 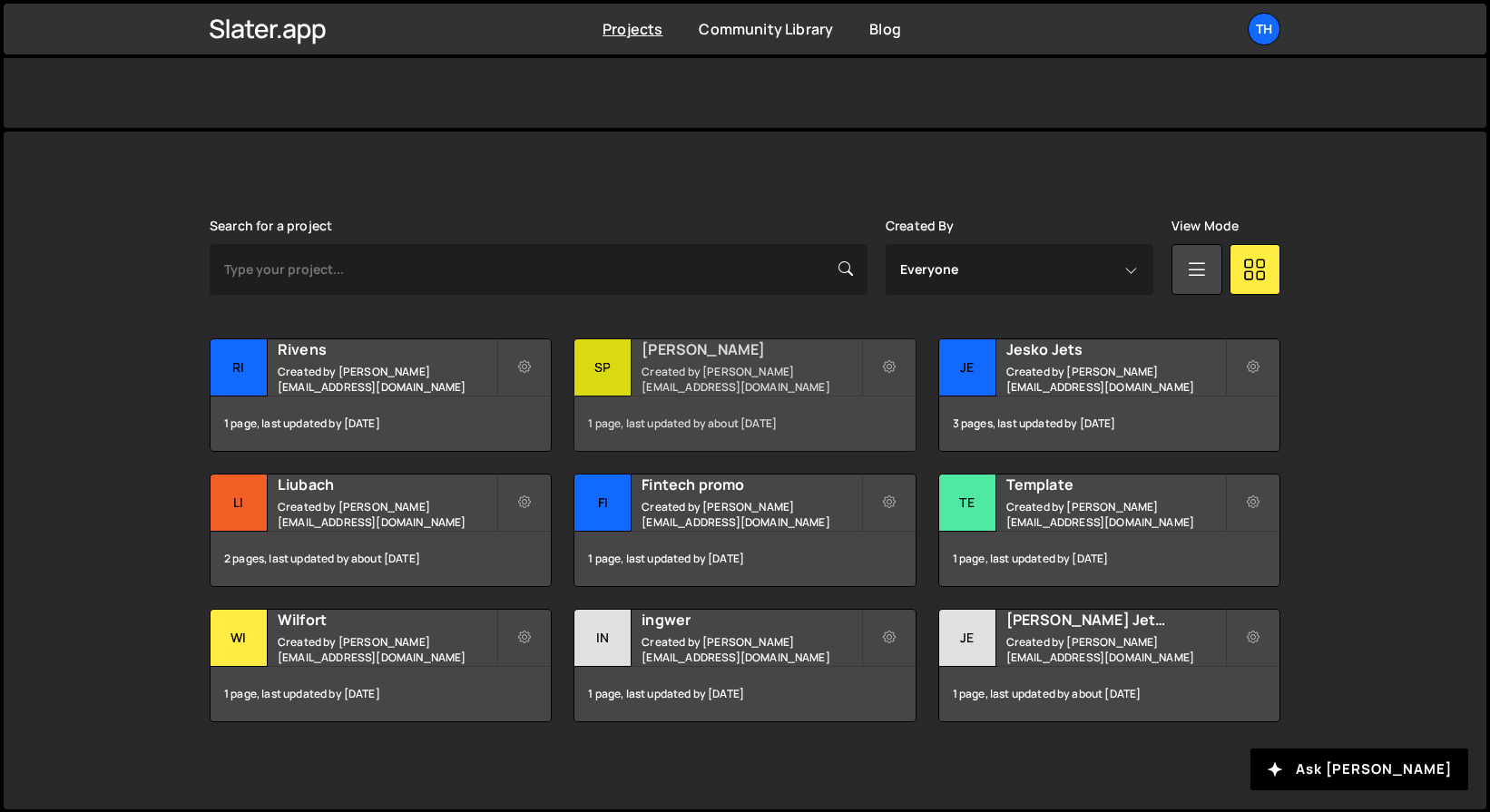 What do you see at coordinates (239, 637) in the screenshot?
I see `div: Wi` at bounding box center [239, 637].